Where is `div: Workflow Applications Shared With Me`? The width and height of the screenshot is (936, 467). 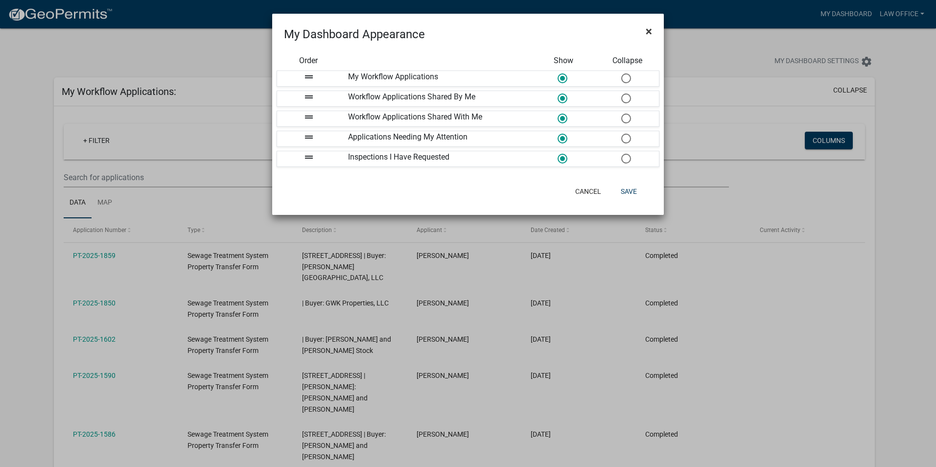 div: Workflow Applications Shared With Me is located at coordinates (436, 118).